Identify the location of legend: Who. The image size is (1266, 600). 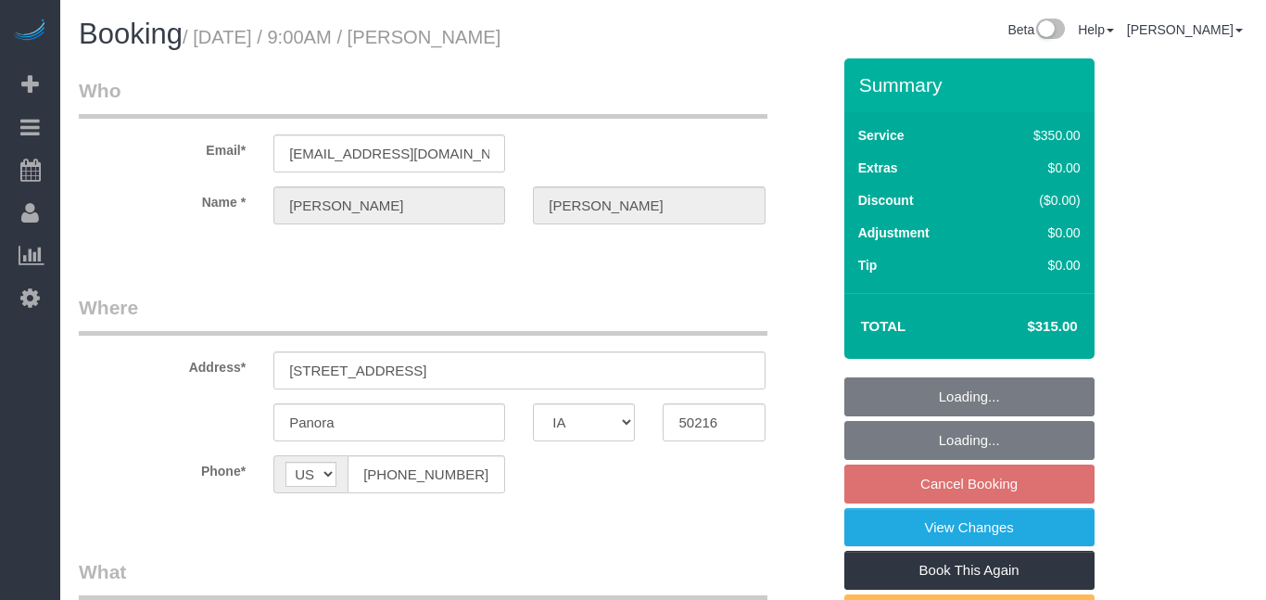
(423, 97).